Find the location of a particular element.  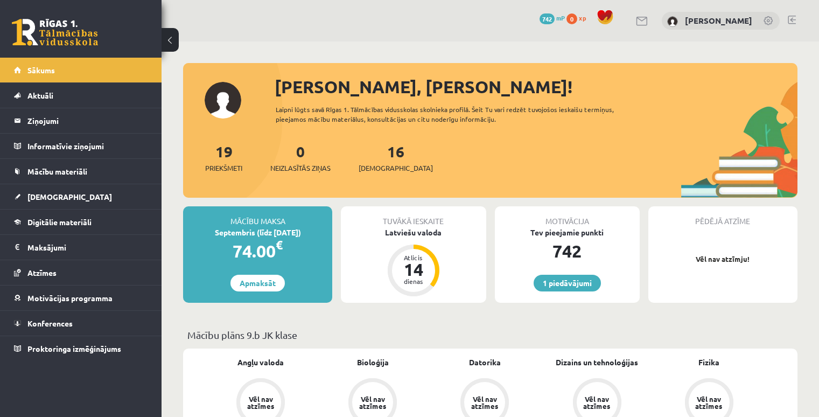

div: Tuvākā ieskaite is located at coordinates (413, 217).